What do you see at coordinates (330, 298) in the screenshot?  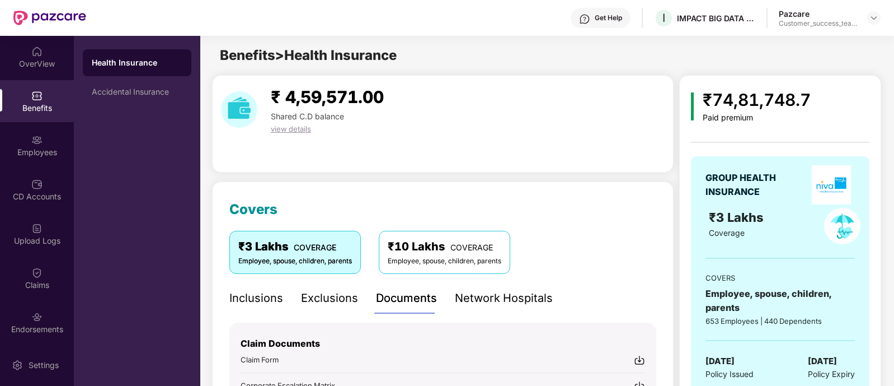 I see `div: Exclusions` at bounding box center [330, 298].